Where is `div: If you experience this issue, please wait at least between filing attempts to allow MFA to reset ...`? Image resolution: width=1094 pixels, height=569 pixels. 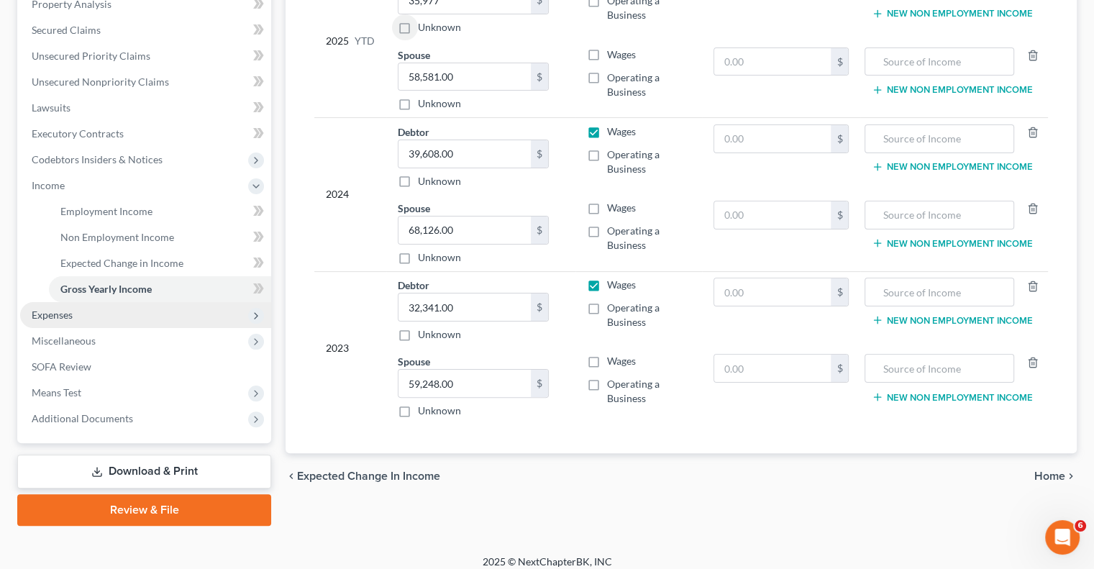 div: If you experience this issue, please wait at least between filing attempts to allow MFA to reset ... is located at coordinates (124, 220).